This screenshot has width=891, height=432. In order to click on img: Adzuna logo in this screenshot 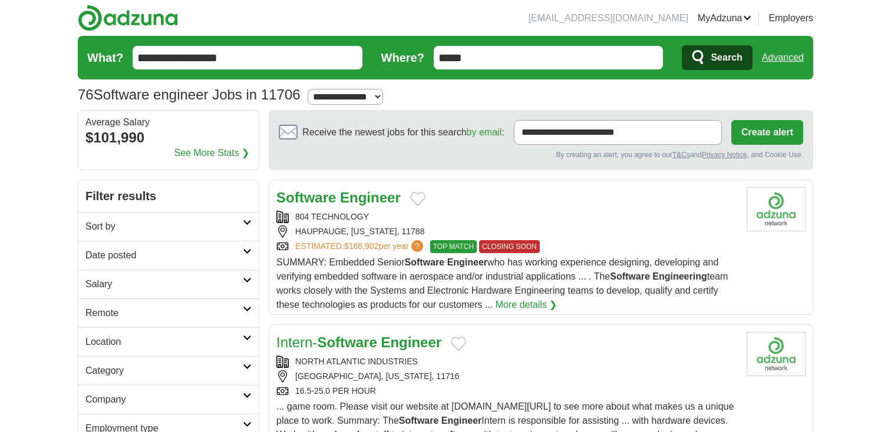, I will do `click(128, 18)`.